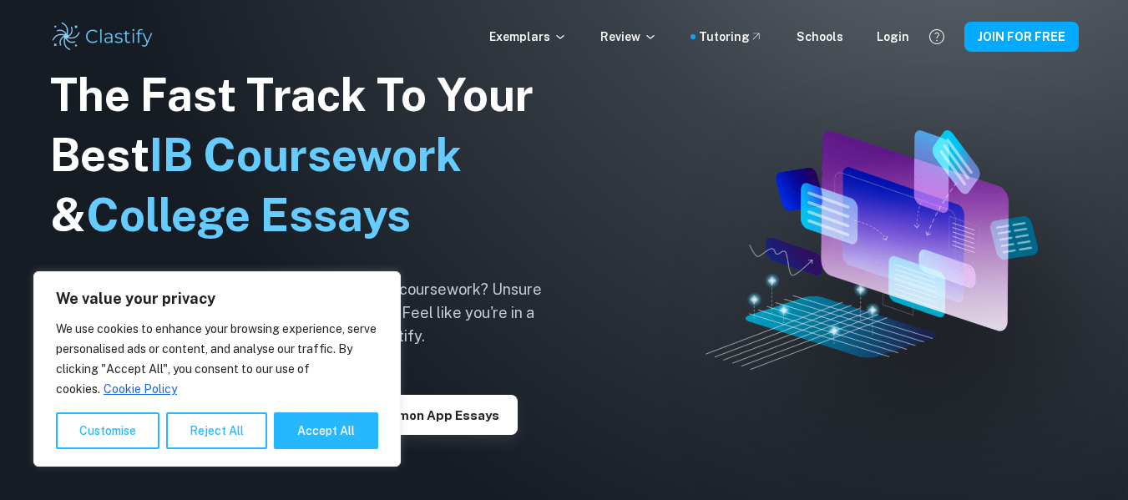 This screenshot has height=500, width=1128. I want to click on button: Explore Common App essays, so click(408, 415).